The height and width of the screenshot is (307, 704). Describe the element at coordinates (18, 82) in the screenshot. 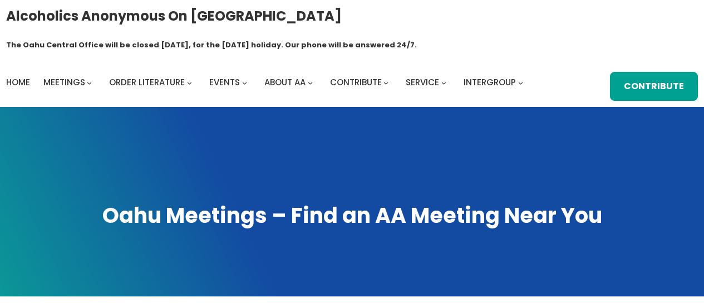

I see `a: Home` at that location.